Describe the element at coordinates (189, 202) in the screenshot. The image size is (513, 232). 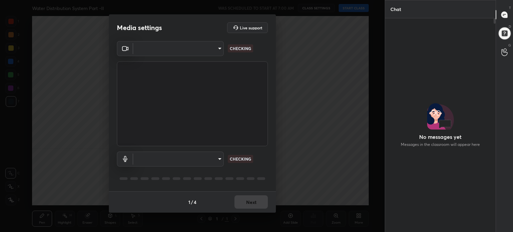
I see `h4: 1` at that location.